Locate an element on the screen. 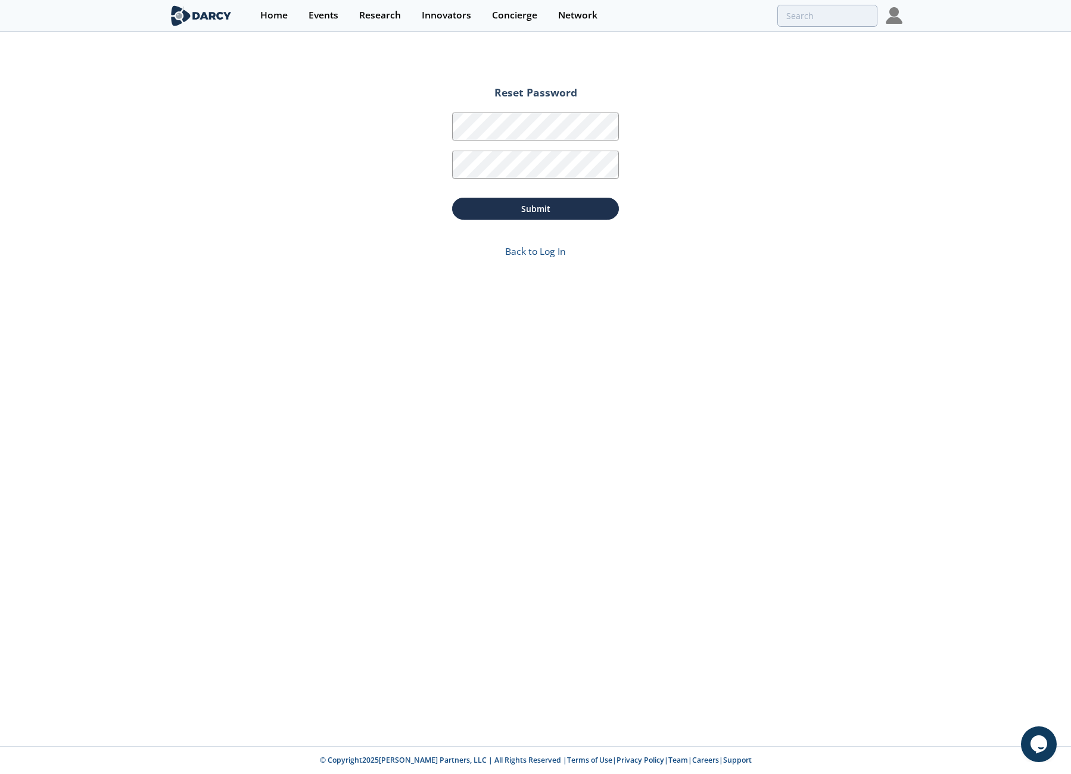 The width and height of the screenshot is (1071, 774). div: Innovators is located at coordinates (446, 15).